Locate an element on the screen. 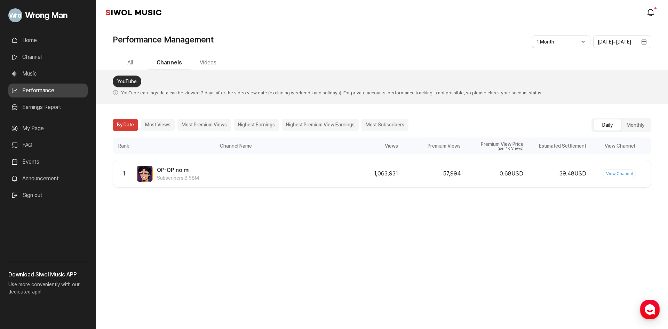 The height and width of the screenshot is (329, 668). p: YouTube earnings data can be viewed 3 days after the video view date (excluding weekends and holi... is located at coordinates (382, 91).